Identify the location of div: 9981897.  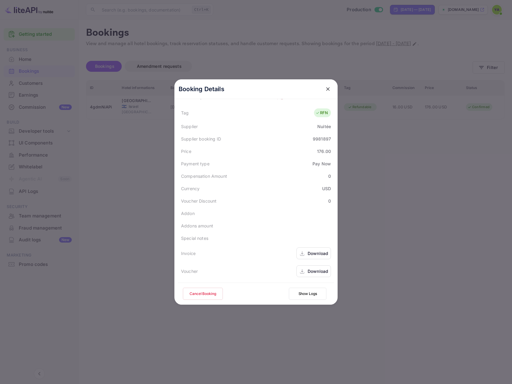
(322, 139).